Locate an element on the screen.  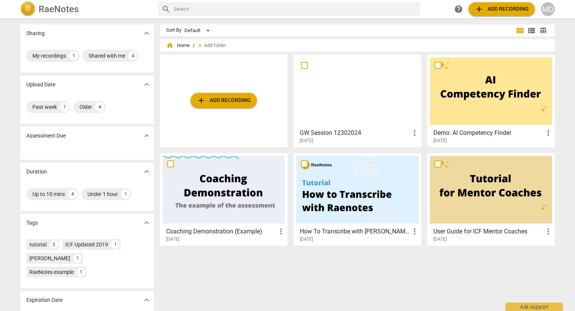
p: Duration is located at coordinates (37, 171).